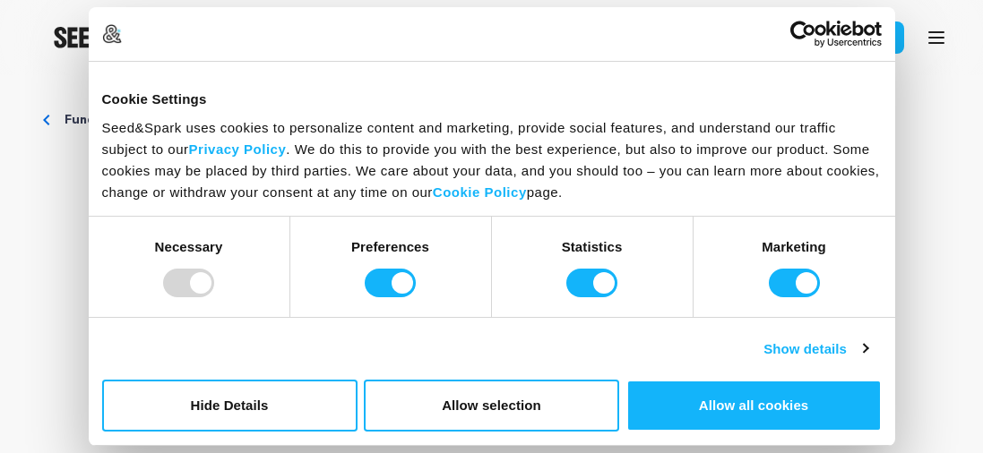 The width and height of the screenshot is (983, 453). I want to click on img: logo, so click(112, 34).